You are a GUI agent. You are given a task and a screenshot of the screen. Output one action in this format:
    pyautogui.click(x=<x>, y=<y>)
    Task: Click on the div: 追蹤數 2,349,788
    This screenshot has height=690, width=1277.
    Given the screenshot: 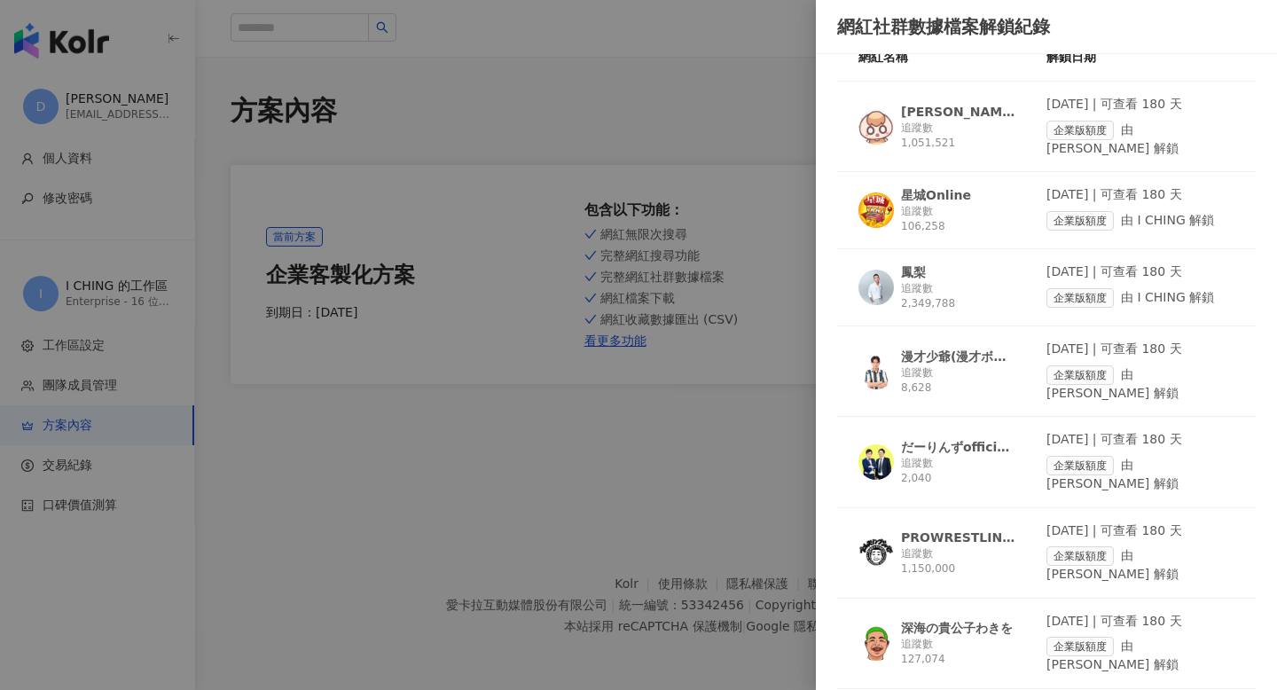 What is the action you would take?
    pyautogui.click(x=959, y=296)
    